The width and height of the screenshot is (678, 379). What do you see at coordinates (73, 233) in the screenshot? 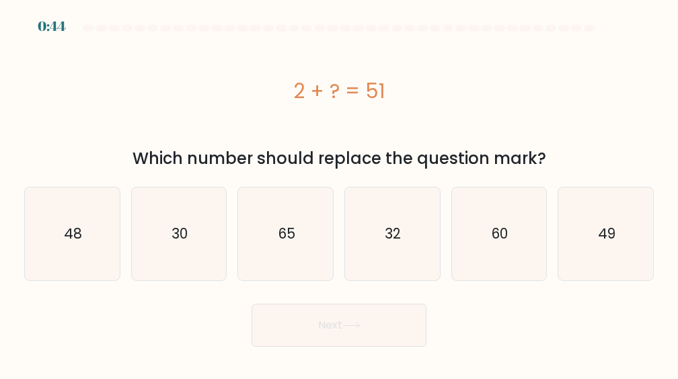
I see `text: 48` at bounding box center [73, 233].